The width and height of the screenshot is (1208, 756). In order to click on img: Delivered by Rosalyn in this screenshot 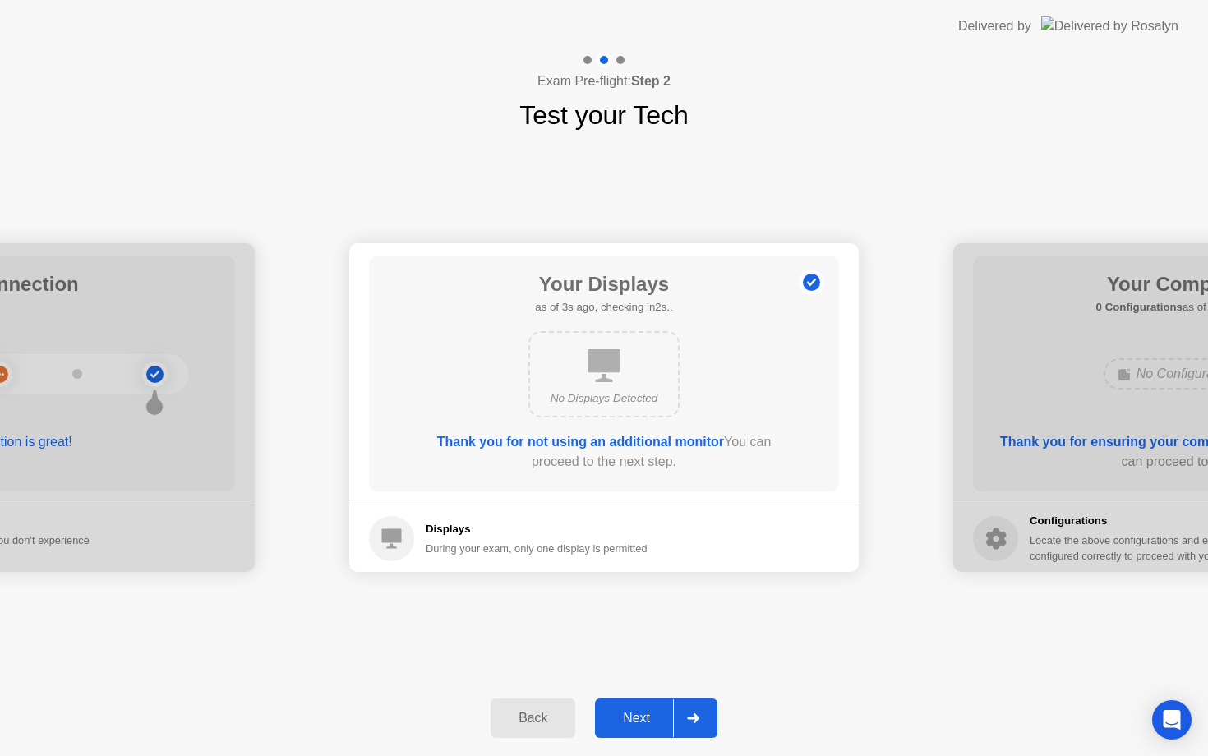, I will do `click(1109, 25)`.